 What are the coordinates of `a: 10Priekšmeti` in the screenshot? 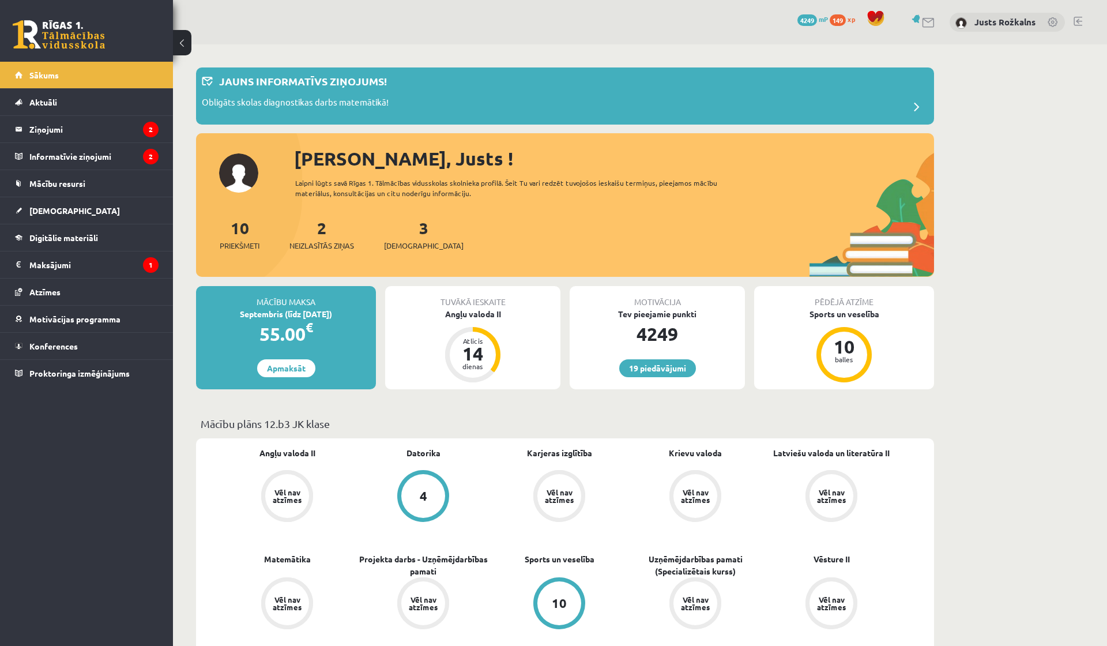 It's located at (239, 234).